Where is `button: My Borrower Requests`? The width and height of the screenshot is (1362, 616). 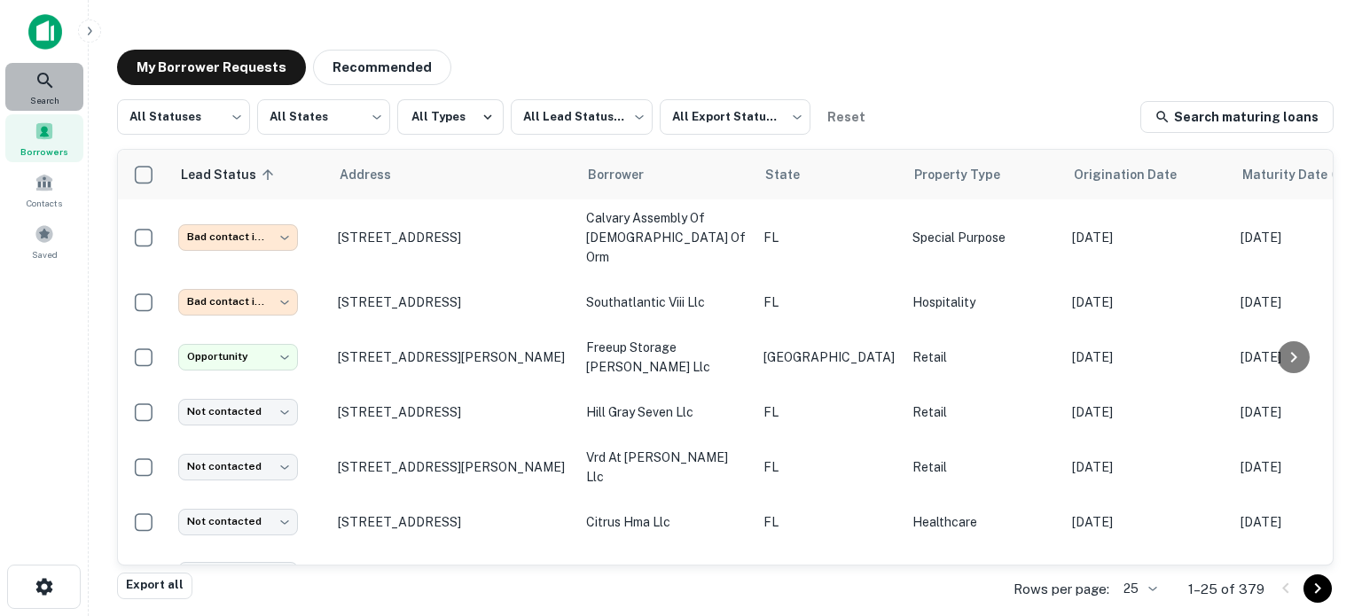
button: My Borrower Requests is located at coordinates (211, 67).